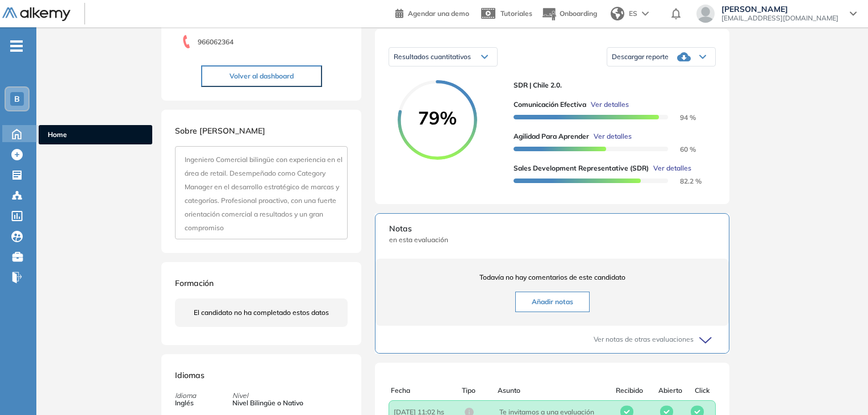 The image size is (868, 415). What do you see at coordinates (644, 339) in the screenshot?
I see `span: Ver notas de otras evaluaciones` at bounding box center [644, 339].